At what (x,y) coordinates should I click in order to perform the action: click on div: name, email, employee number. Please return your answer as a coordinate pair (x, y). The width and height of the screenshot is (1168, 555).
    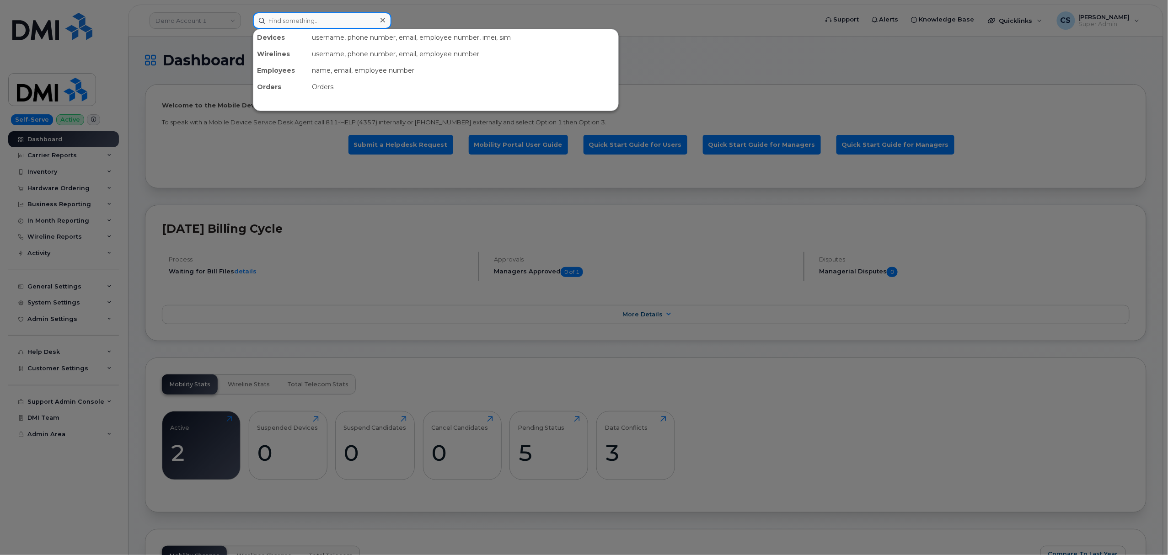
    Looking at the image, I should click on (463, 70).